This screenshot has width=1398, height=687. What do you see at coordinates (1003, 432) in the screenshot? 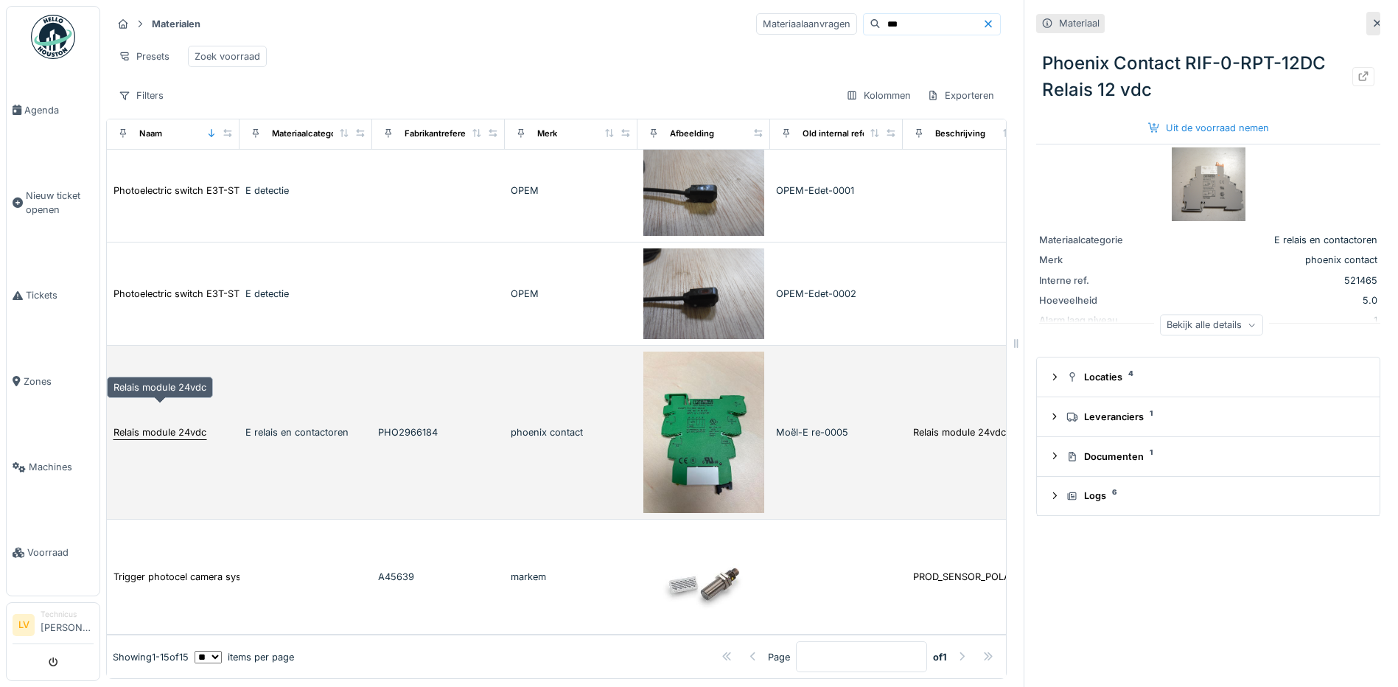
I see `div: Relais module 24vdc PLC-BSC-24UC/21` at bounding box center [1003, 432].